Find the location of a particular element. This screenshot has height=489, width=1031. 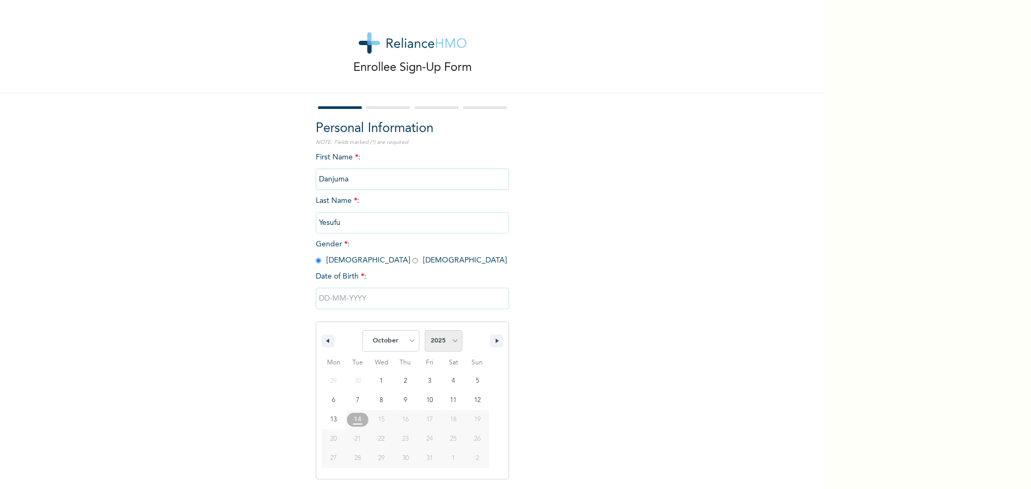

button: 12 is located at coordinates (477, 401).